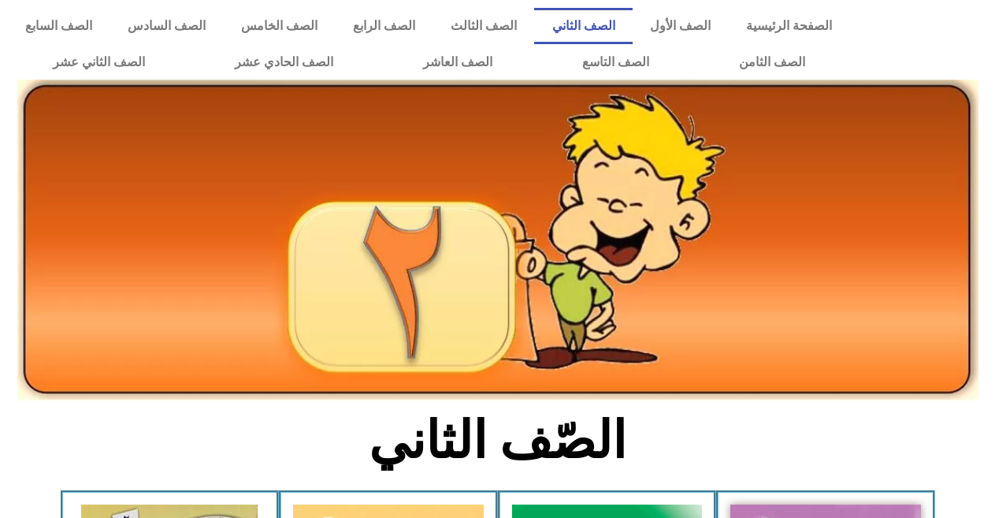 Image resolution: width=995 pixels, height=518 pixels. What do you see at coordinates (681, 26) in the screenshot?
I see `a: الصف الأول` at bounding box center [681, 26].